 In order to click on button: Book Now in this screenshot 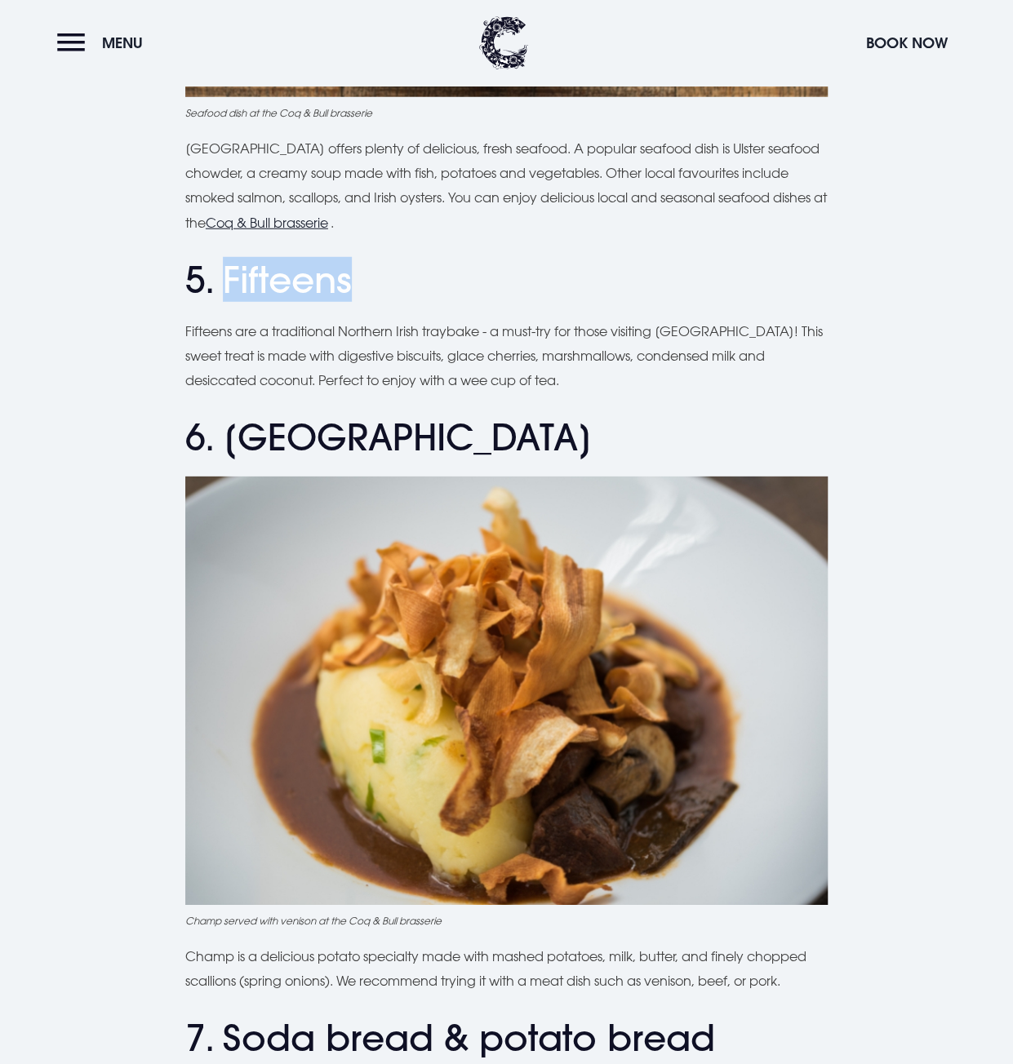, I will do `click(907, 42)`.